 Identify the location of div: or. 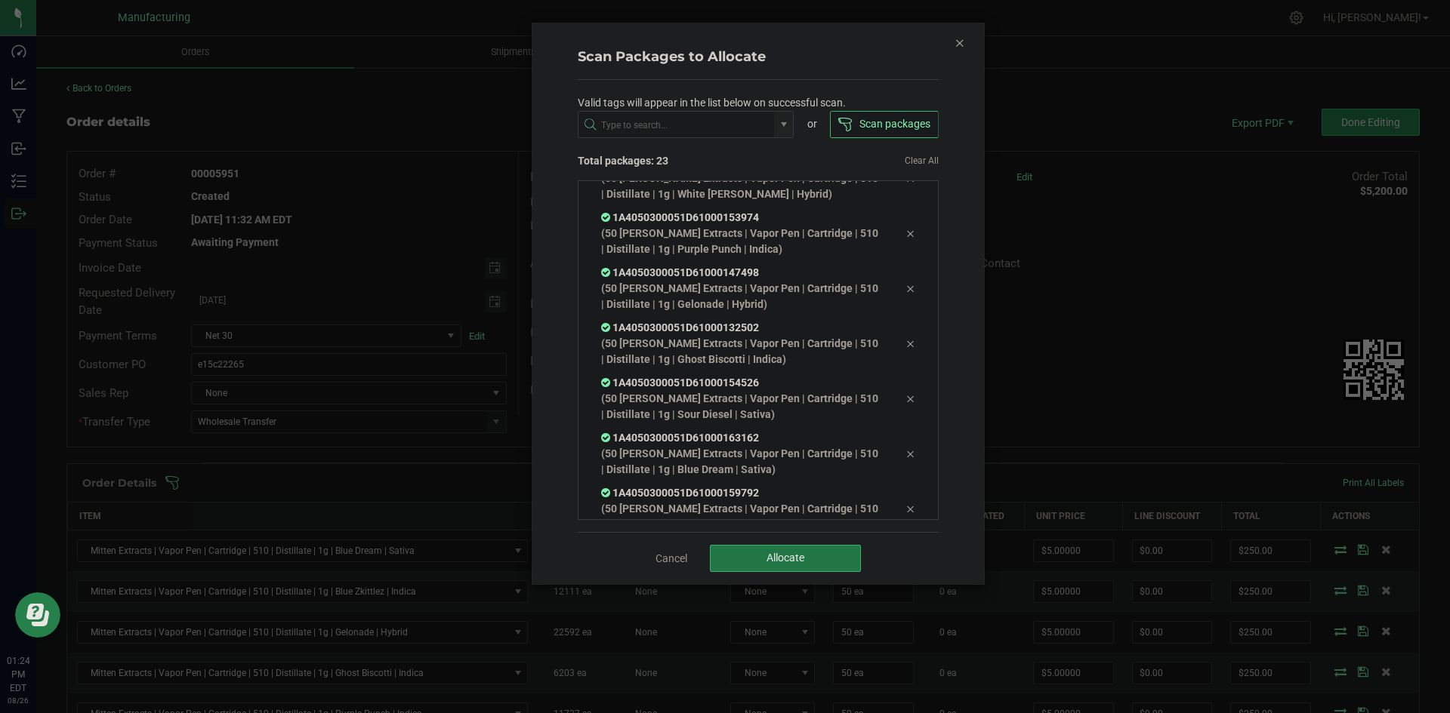
(812, 124).